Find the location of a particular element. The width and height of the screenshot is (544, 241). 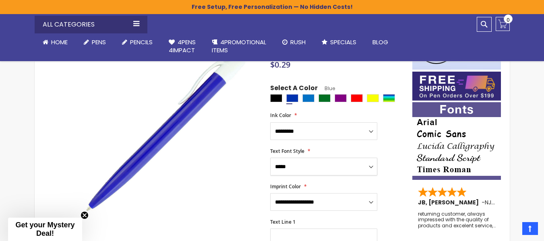

a: Home is located at coordinates (55, 42).